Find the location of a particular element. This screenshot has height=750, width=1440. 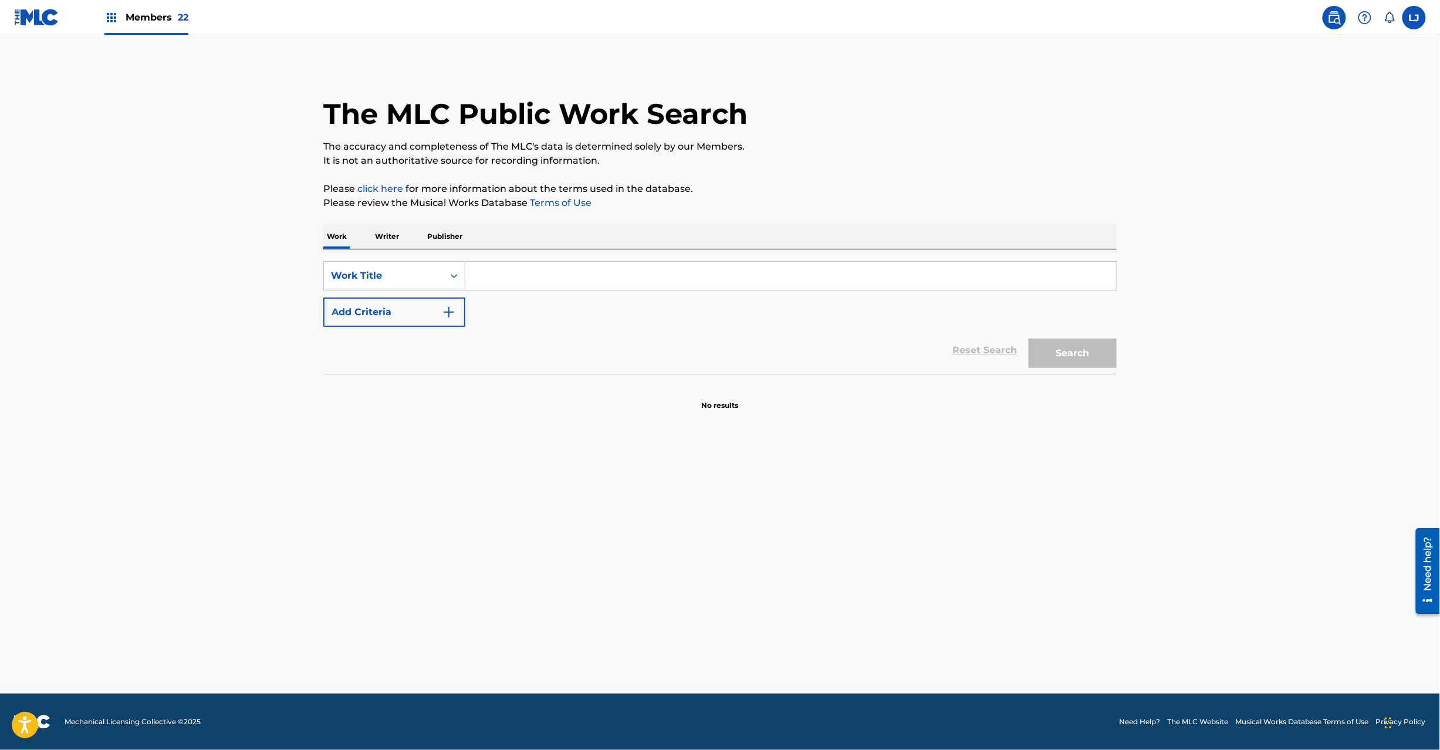

img: Top Rightsholders is located at coordinates (111, 18).